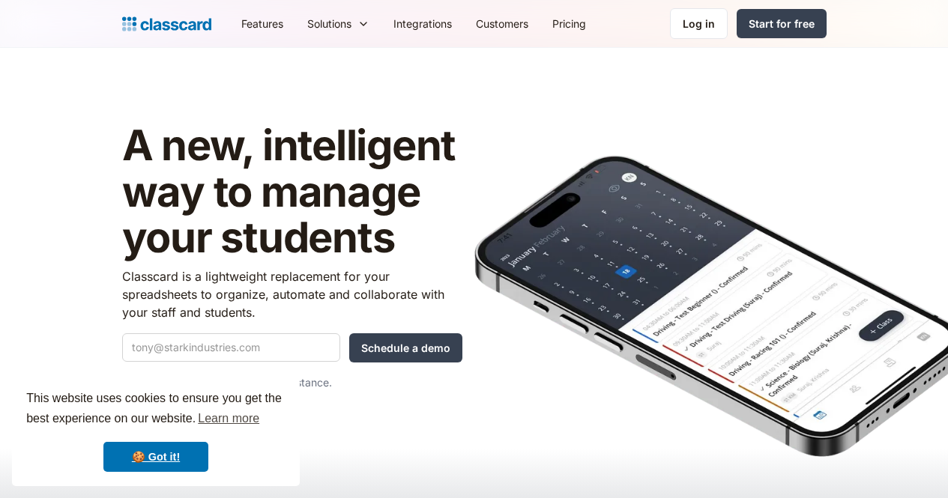  Describe the element at coordinates (156, 457) in the screenshot. I see `a: dismiss cookie message` at that location.